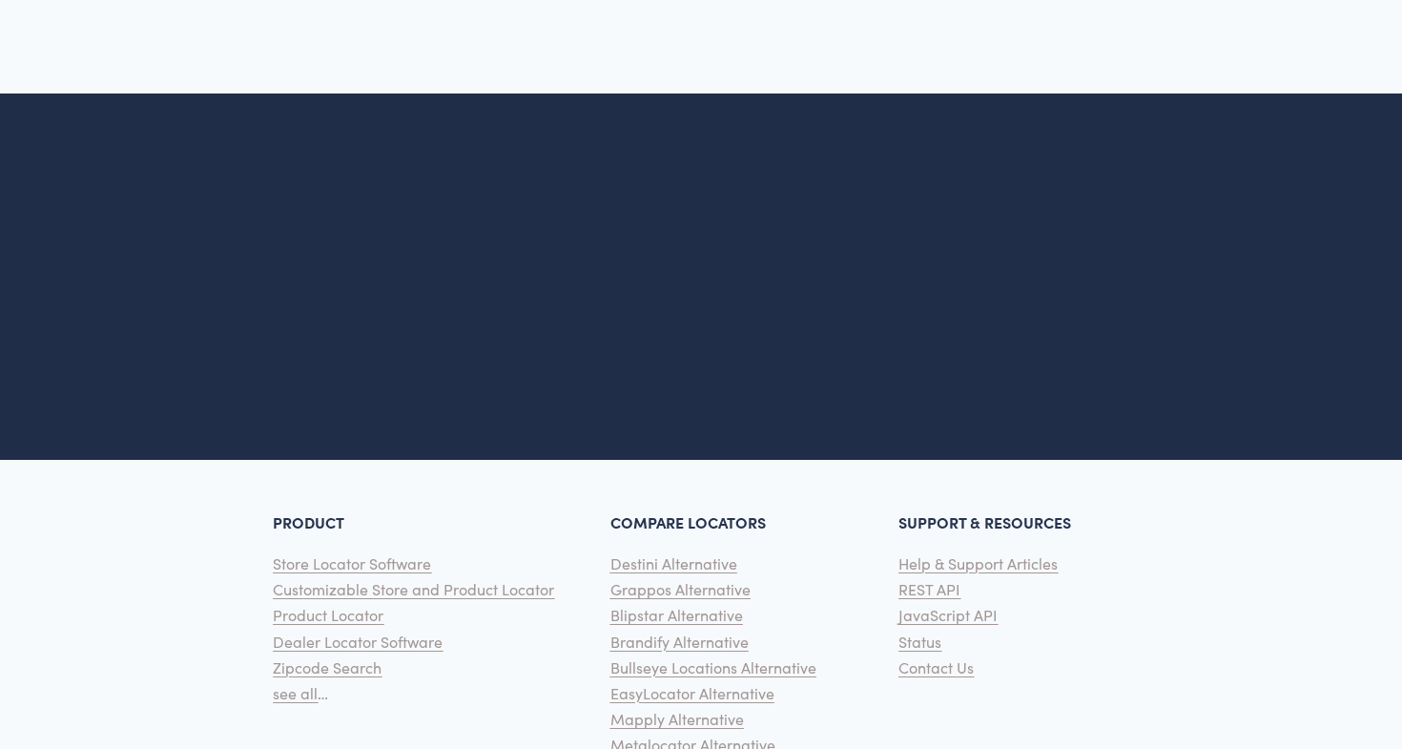 This screenshot has height=749, width=1402. I want to click on a: Destini Alternative, so click(674, 563).